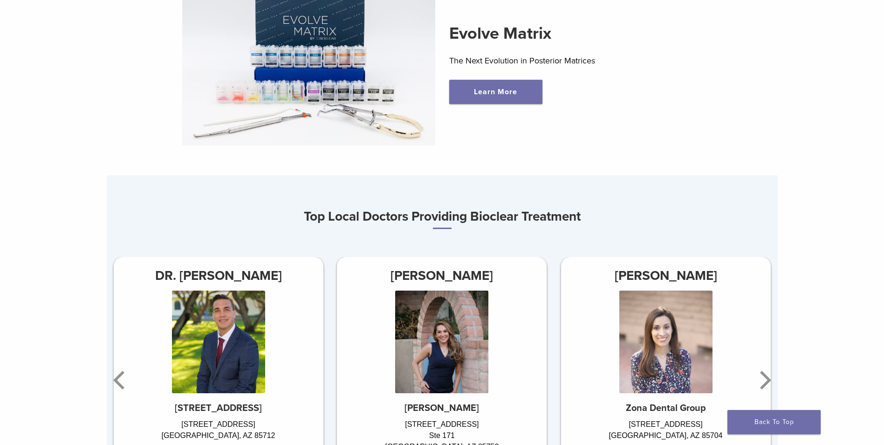  Describe the element at coordinates (442, 342) in the screenshot. I see `img: Dr. Lenny Arias` at that location.